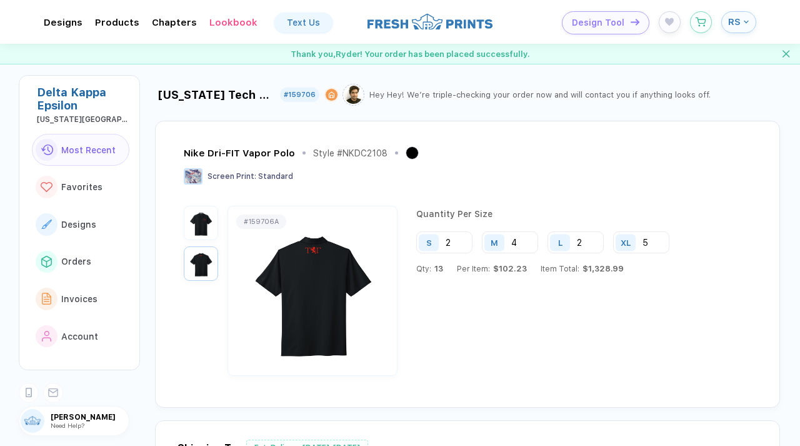  Describe the element at coordinates (303, 23) in the screenshot. I see `div: Text Us` at that location.